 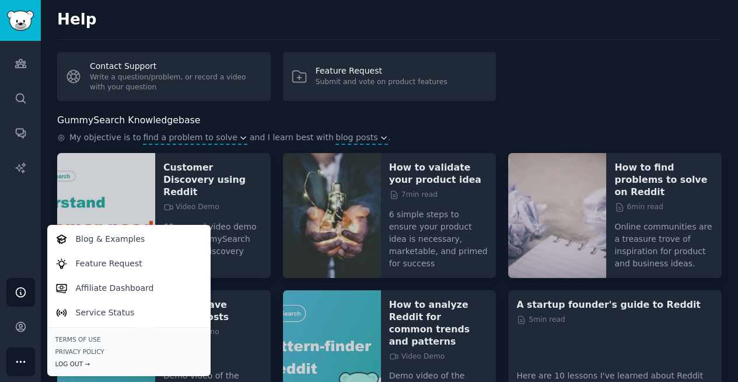 I want to click on img: How to validate your product idea, so click(x=332, y=215).